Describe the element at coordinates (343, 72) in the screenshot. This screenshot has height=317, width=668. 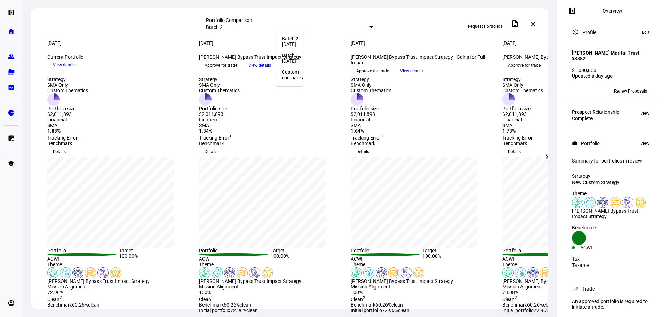
I see `div: Custom` at that location.